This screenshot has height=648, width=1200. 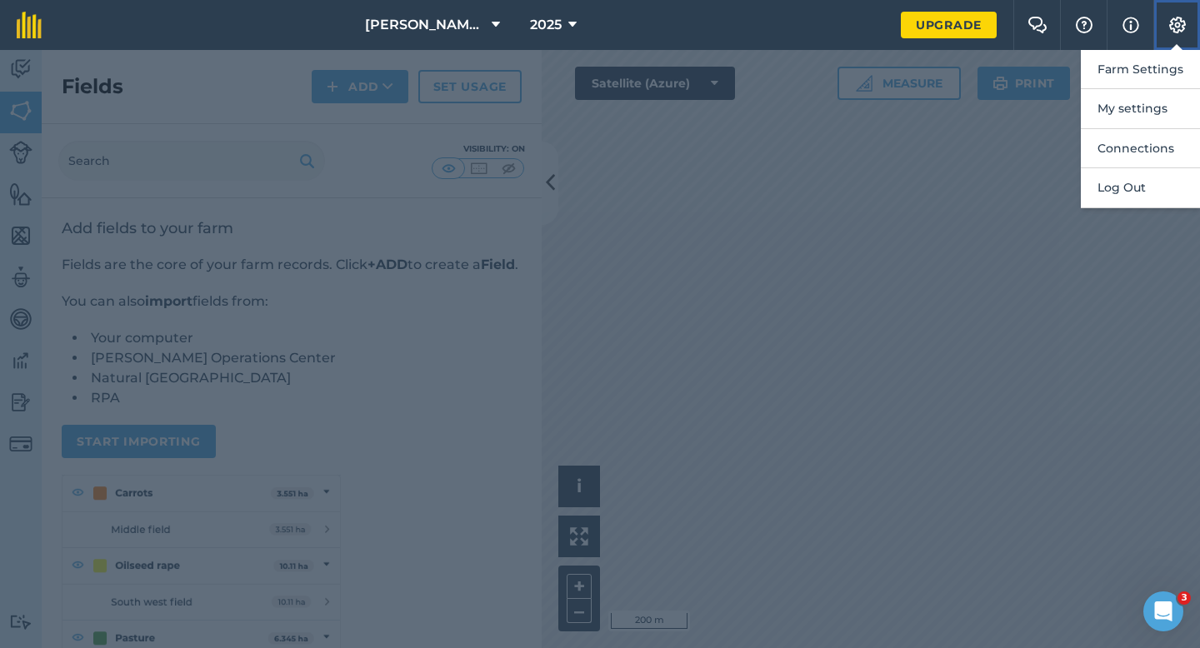 What do you see at coordinates (1131, 25) in the screenshot?
I see `img: svg+xml;base64,PHN2ZyB4bWxucz0iaHR0cDovL3d3dy53My5vcmcvMjAwMC9zdmciIHdpZHRoPSIxNyIgaGVpZ2h0PSIxNy...` at bounding box center [1131, 25].